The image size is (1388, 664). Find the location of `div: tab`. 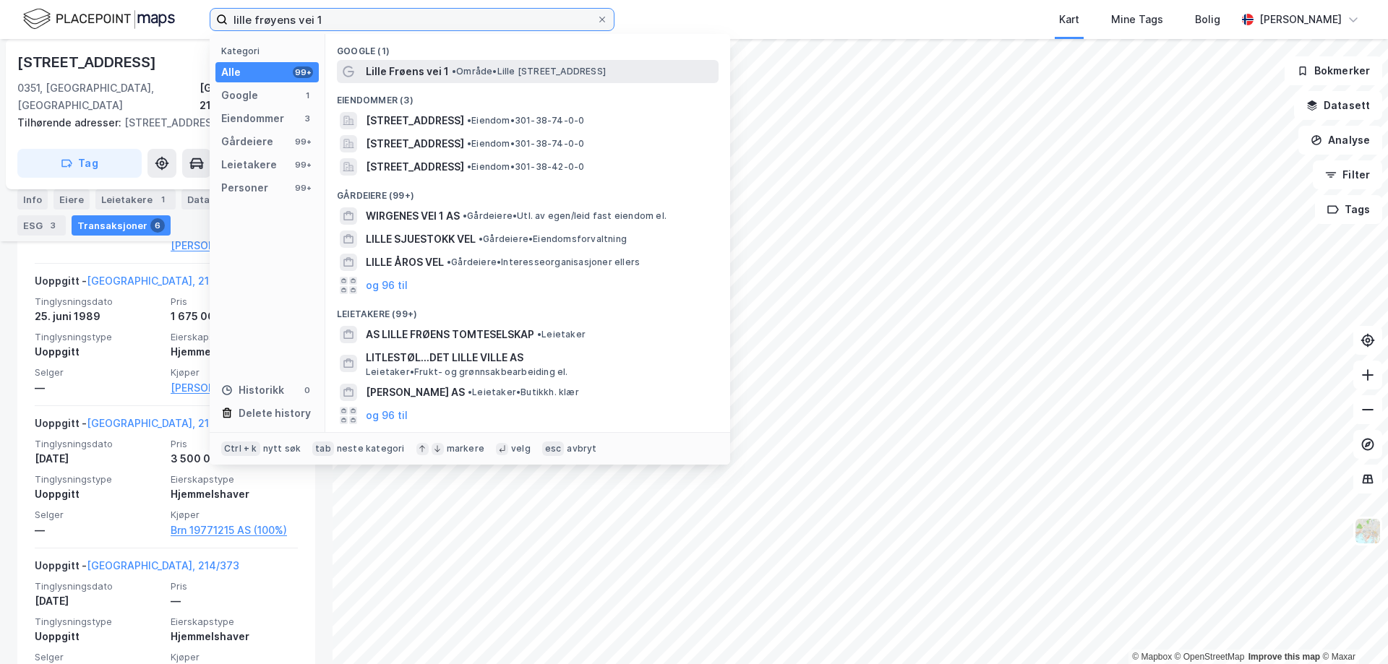

div: tab is located at coordinates (323, 449).